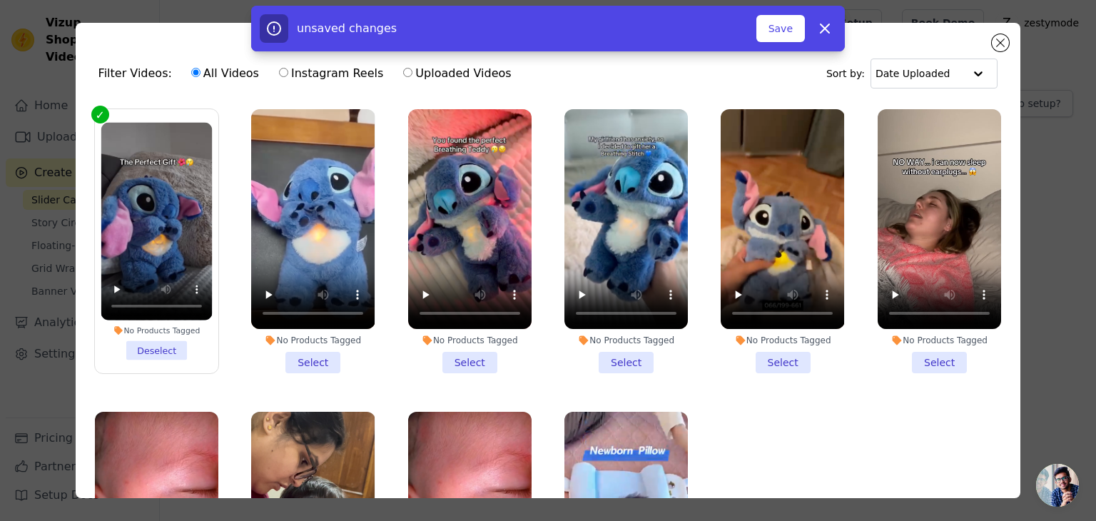 This screenshot has width=1096, height=521. I want to click on label: Instagram Reels, so click(331, 73).